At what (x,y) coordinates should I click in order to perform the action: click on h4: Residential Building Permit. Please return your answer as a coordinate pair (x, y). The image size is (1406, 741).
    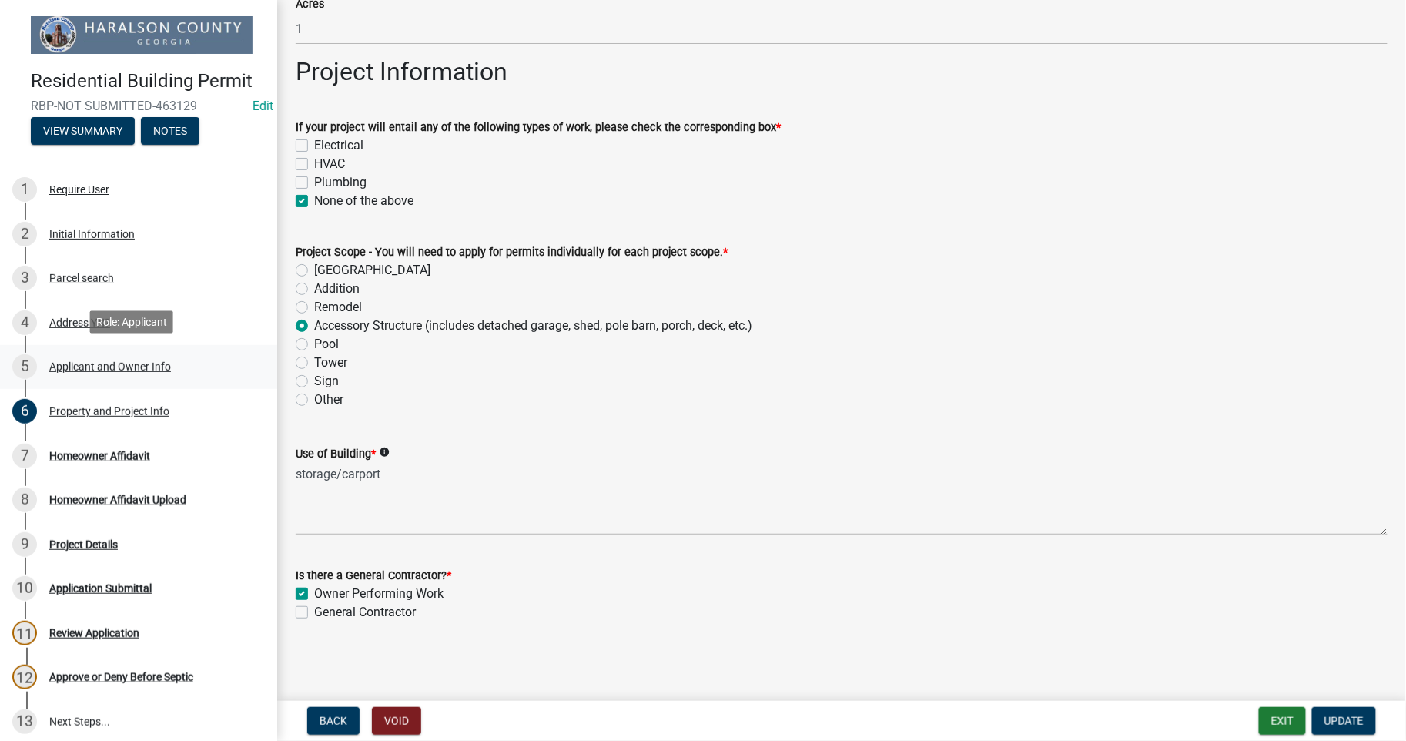
    Looking at the image, I should click on (148, 81).